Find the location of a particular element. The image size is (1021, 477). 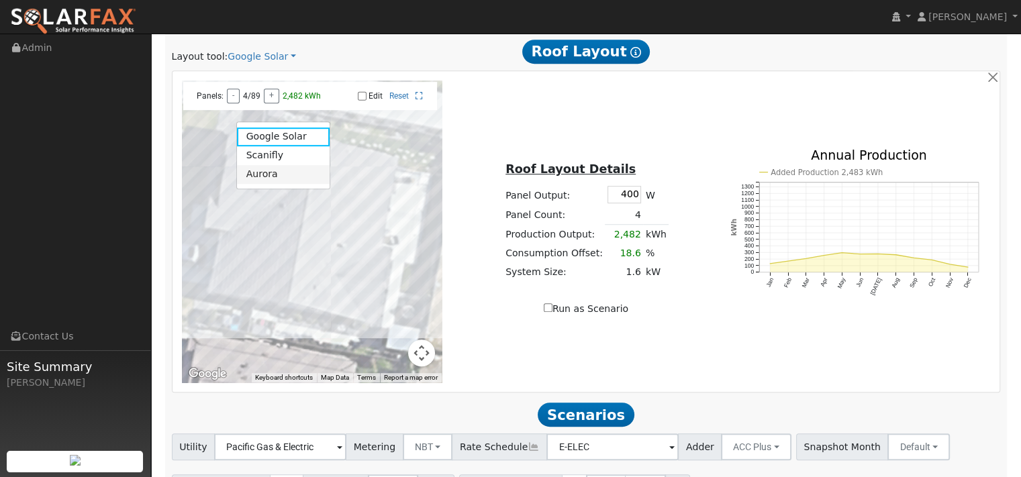

text: 1300 is located at coordinates (747, 187).